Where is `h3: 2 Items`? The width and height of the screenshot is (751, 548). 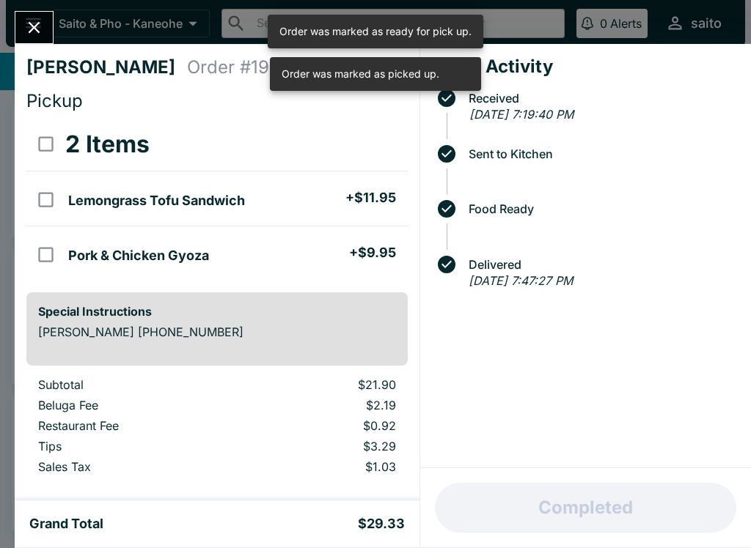
h3: 2 Items is located at coordinates (107, 144).